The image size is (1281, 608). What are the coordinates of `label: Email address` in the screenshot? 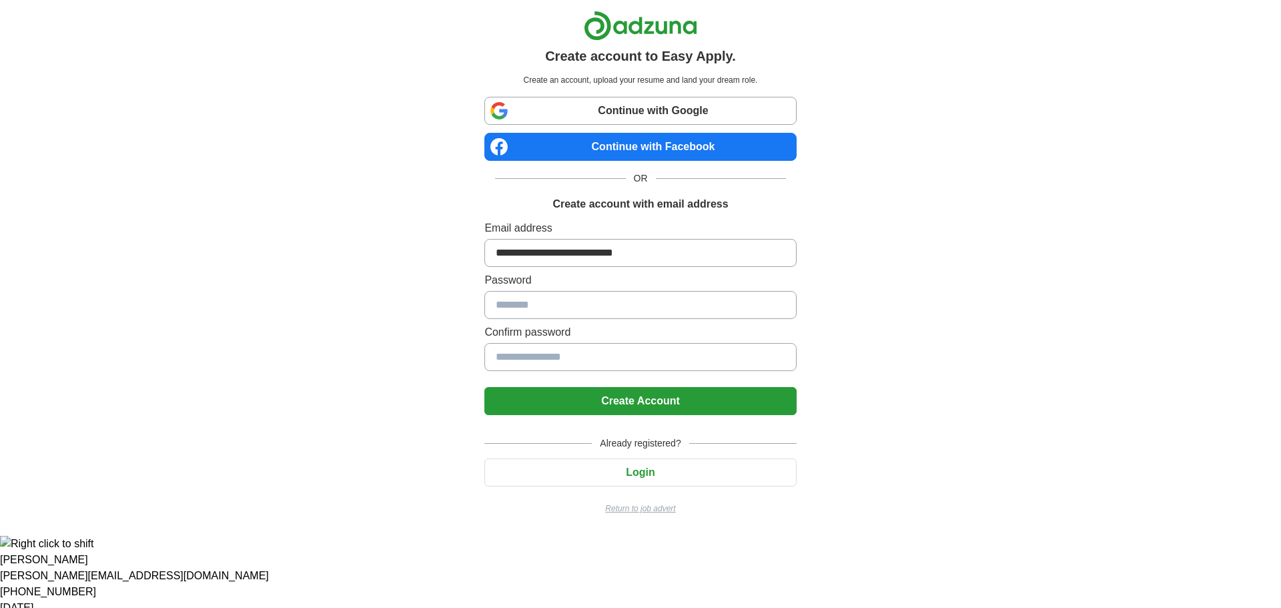 It's located at (640, 228).